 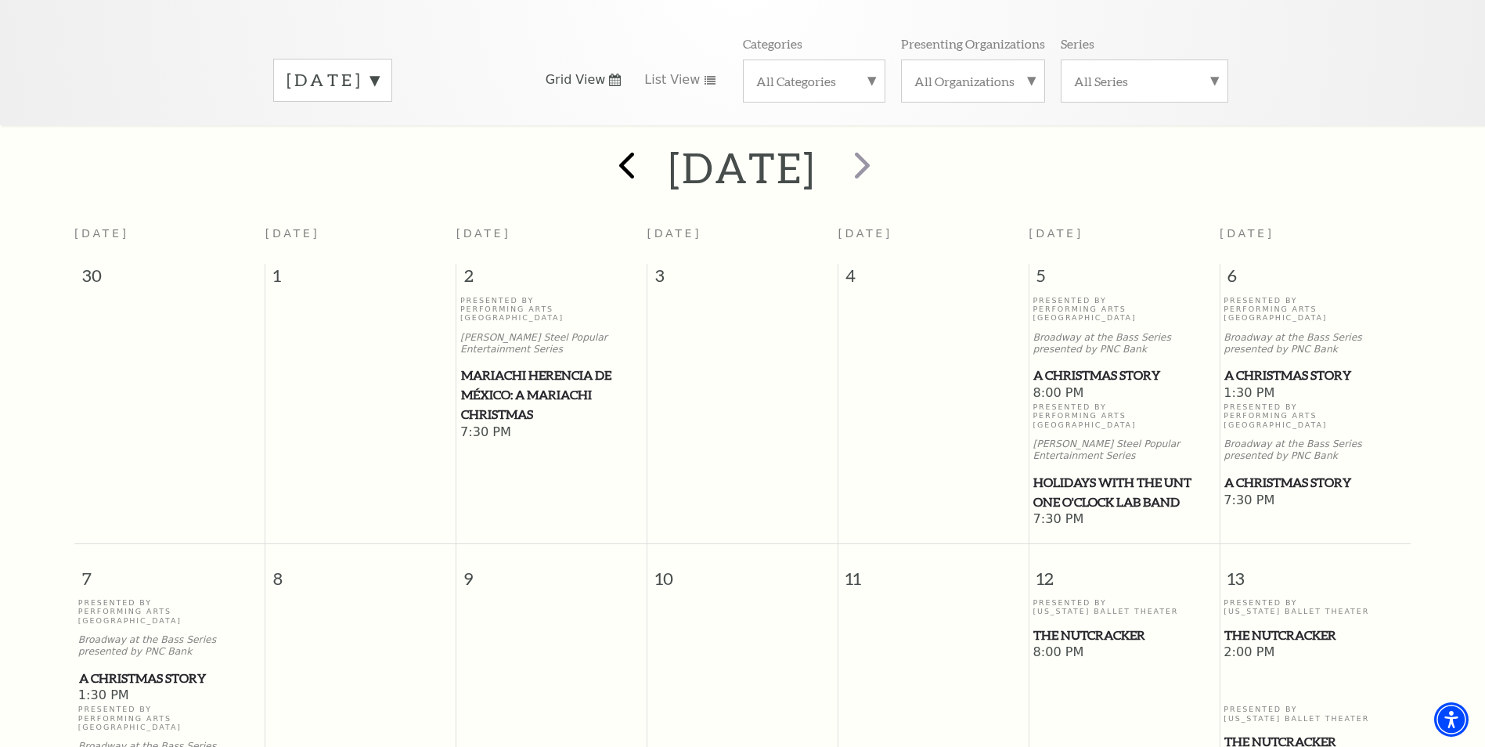 What do you see at coordinates (773, 43) in the screenshot?
I see `p: Categories` at bounding box center [773, 43].